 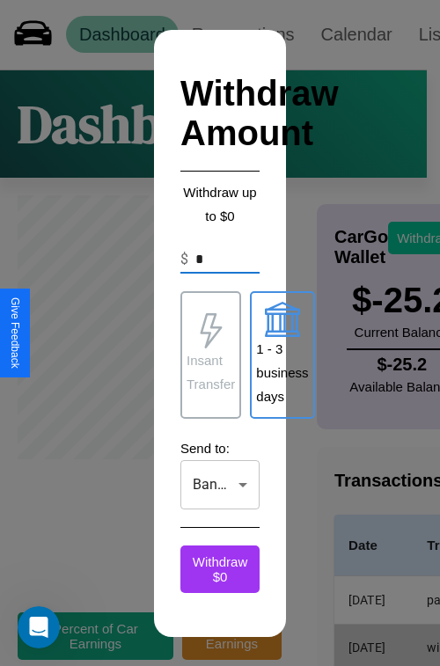 I want to click on p: Send to:, so click(x=220, y=448).